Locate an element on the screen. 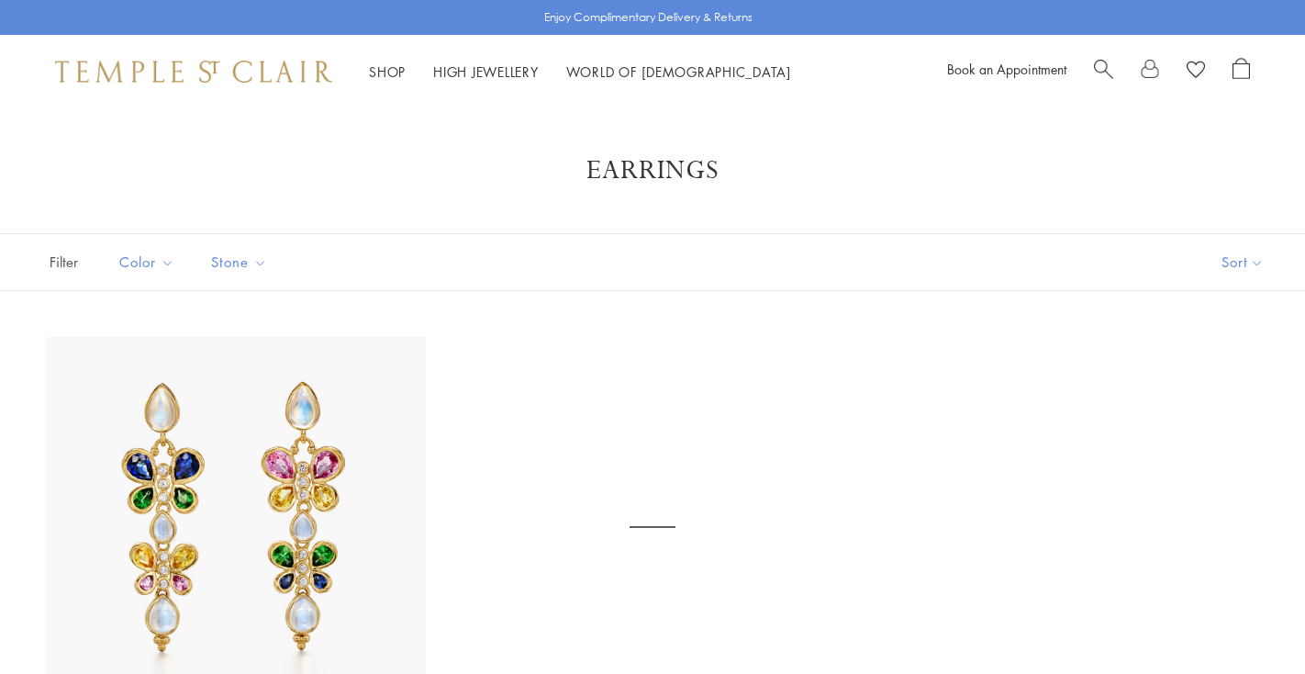 The height and width of the screenshot is (674, 1305). a: Book an Appointment is located at coordinates (1007, 69).